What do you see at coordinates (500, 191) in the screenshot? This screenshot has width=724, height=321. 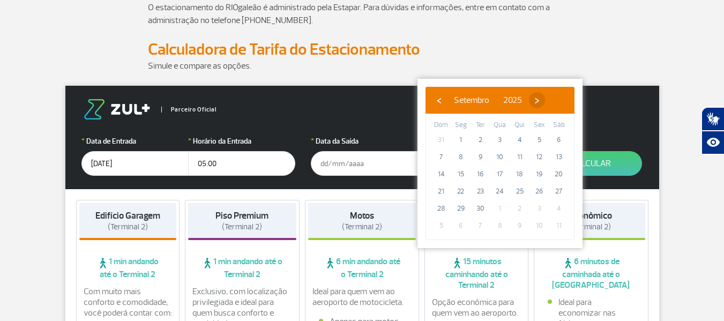 I see `span: 24` at bounding box center [500, 191].